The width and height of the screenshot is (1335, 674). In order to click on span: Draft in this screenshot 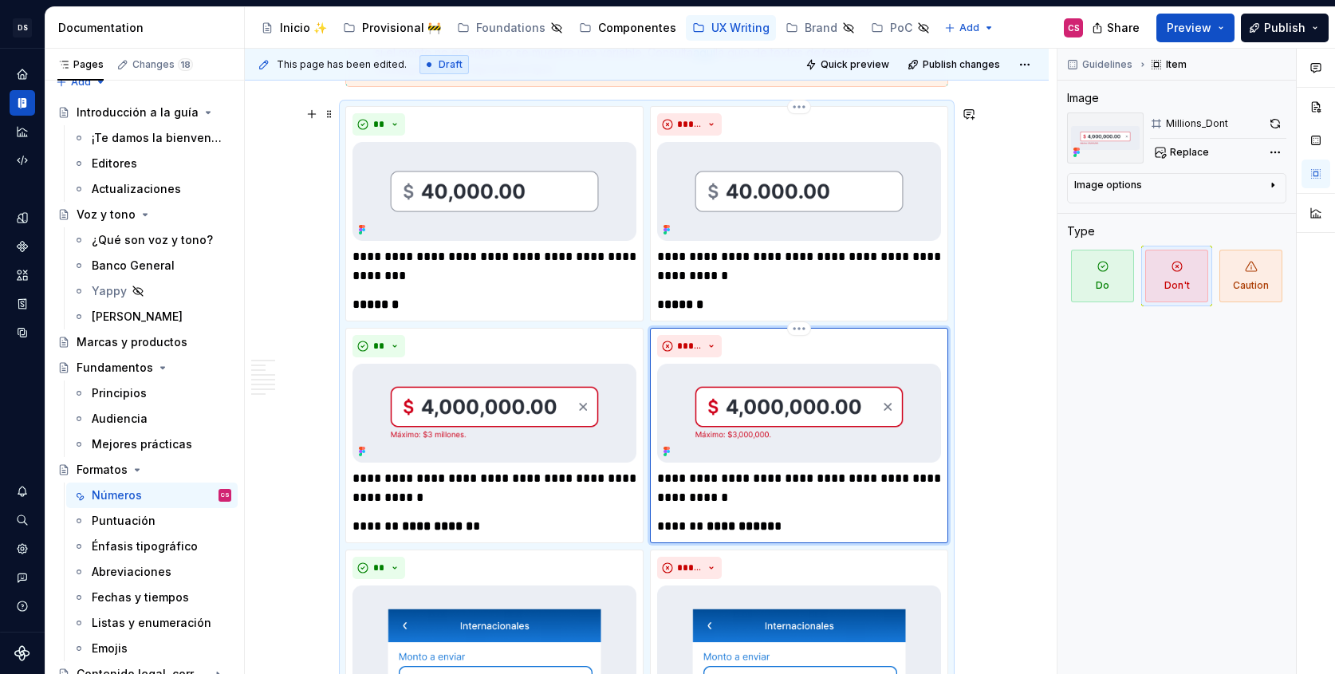, I will do `click(450, 65)`.